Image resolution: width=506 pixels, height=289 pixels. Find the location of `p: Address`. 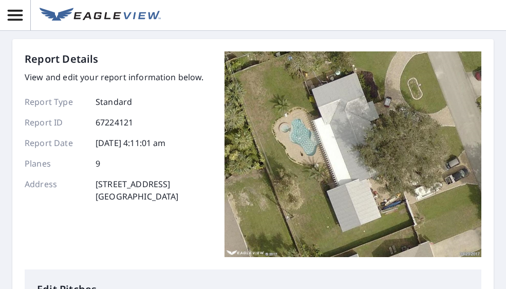

p: Address is located at coordinates (55, 190).